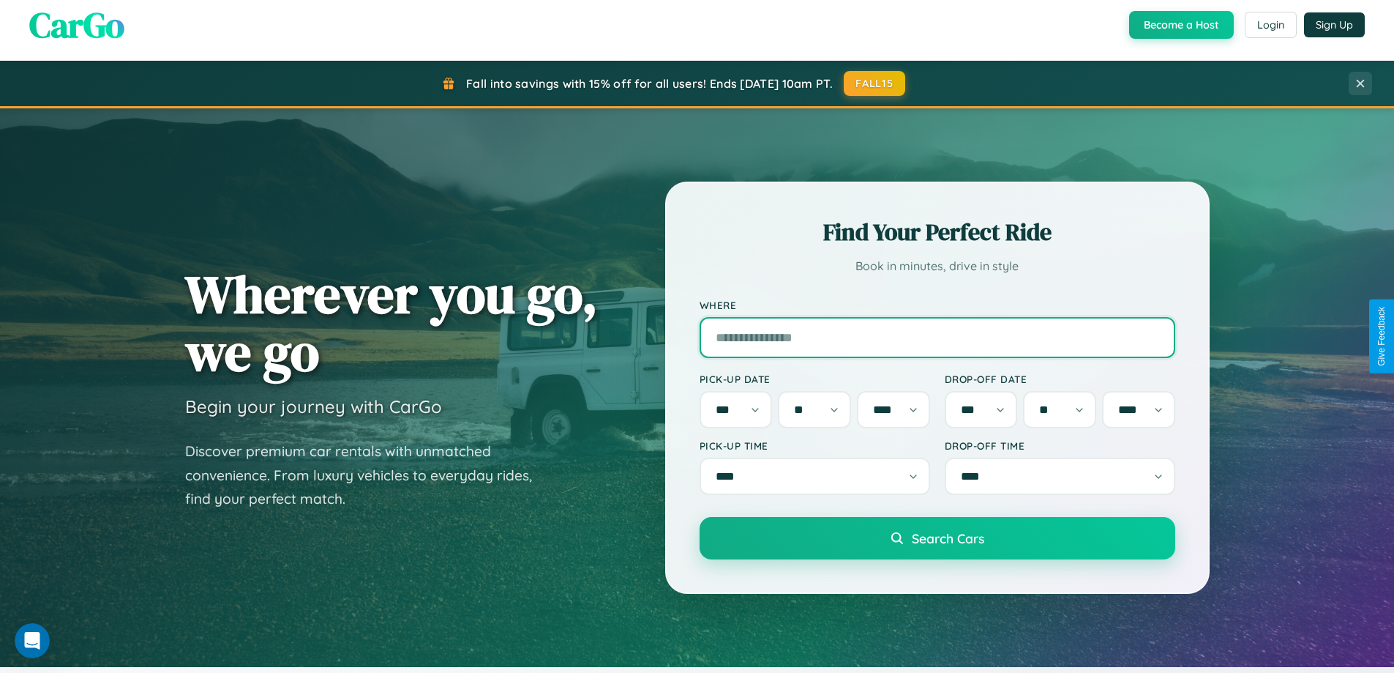 The width and height of the screenshot is (1394, 673). I want to click on h1: Wherever you go, we go, so click(392, 323).